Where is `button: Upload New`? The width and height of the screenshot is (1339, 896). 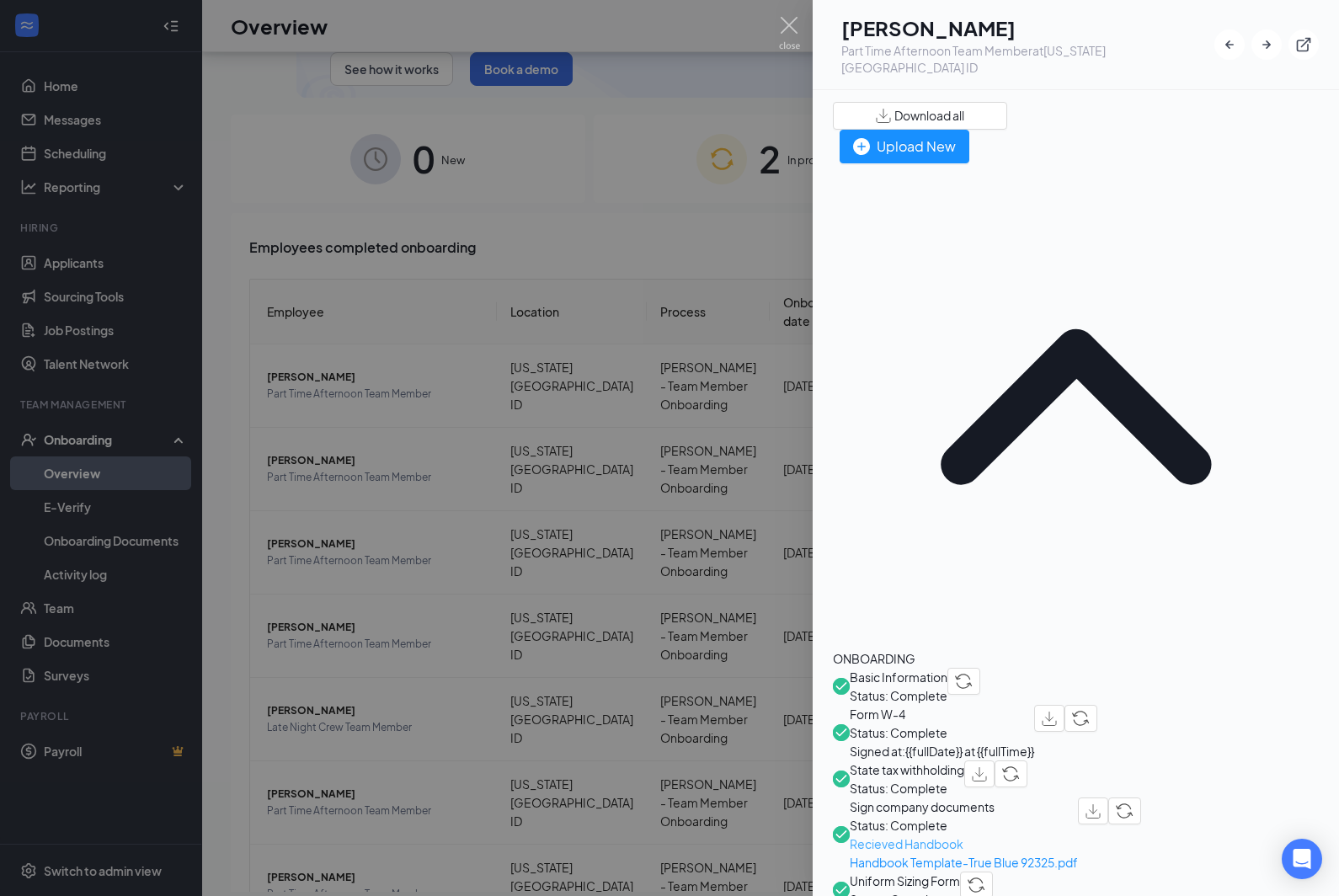
button: Upload New is located at coordinates (905, 146).